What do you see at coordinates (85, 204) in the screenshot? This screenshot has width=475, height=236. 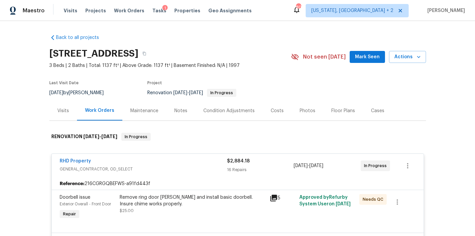 I see `span: Exterior Overall - Front Door` at bounding box center [85, 204].